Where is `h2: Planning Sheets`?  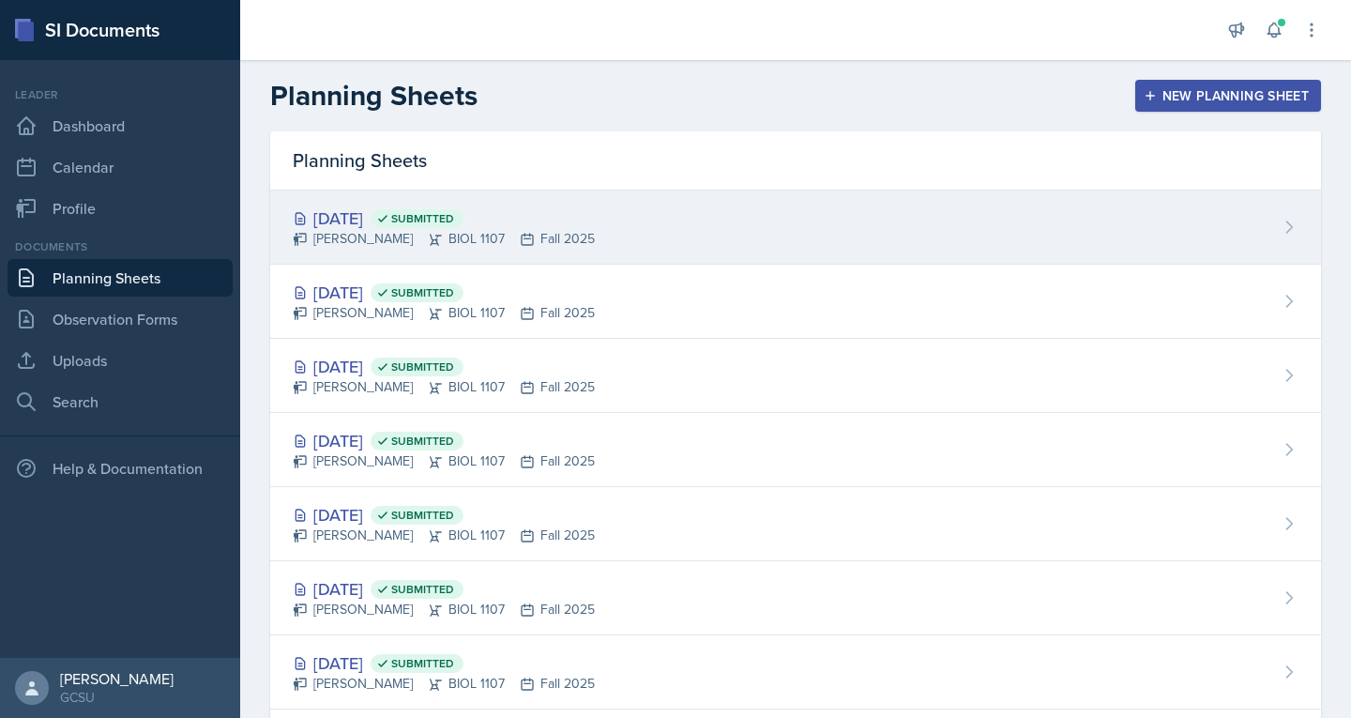
h2: Planning Sheets is located at coordinates (374, 96).